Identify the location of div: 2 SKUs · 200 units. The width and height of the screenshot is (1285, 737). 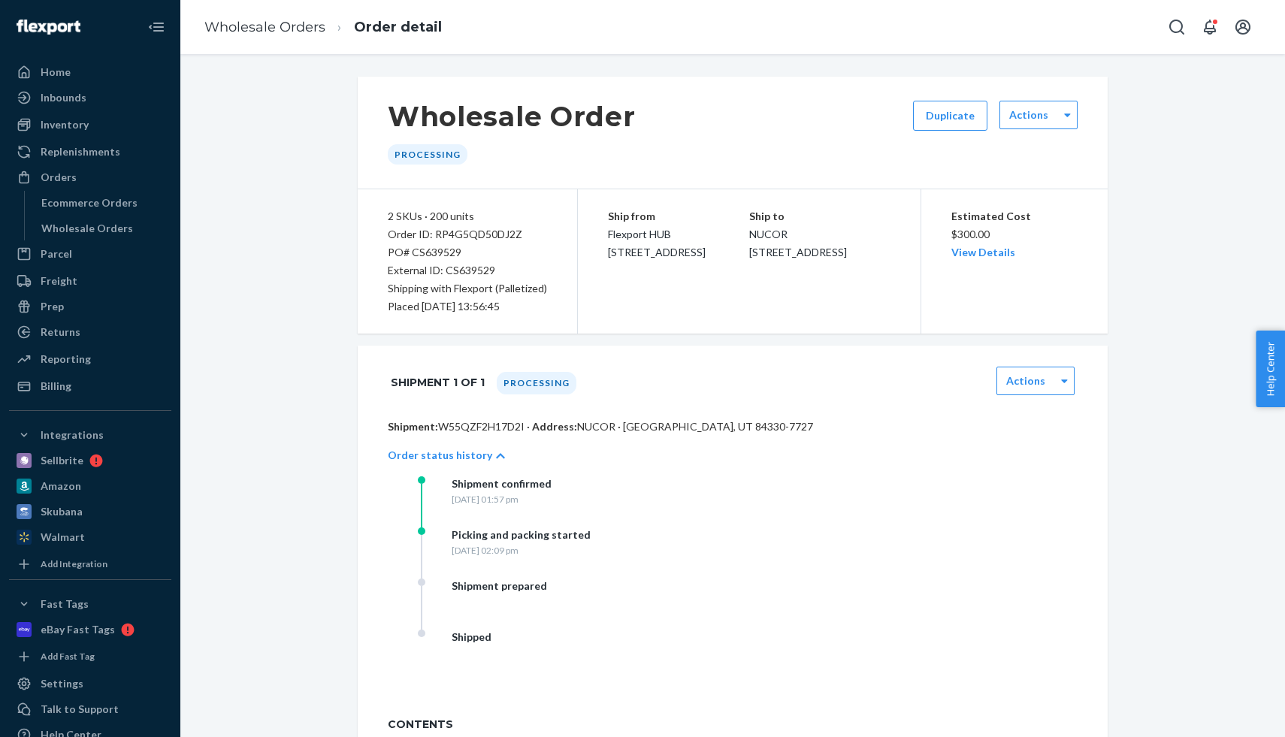
(467, 216).